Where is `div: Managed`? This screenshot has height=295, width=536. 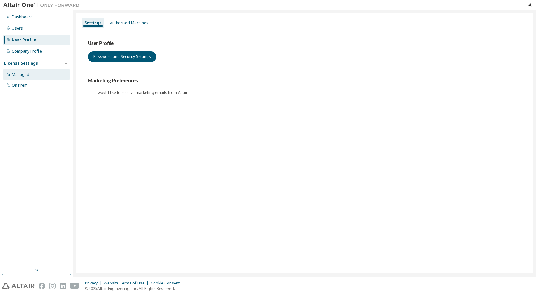 div: Managed is located at coordinates (20, 74).